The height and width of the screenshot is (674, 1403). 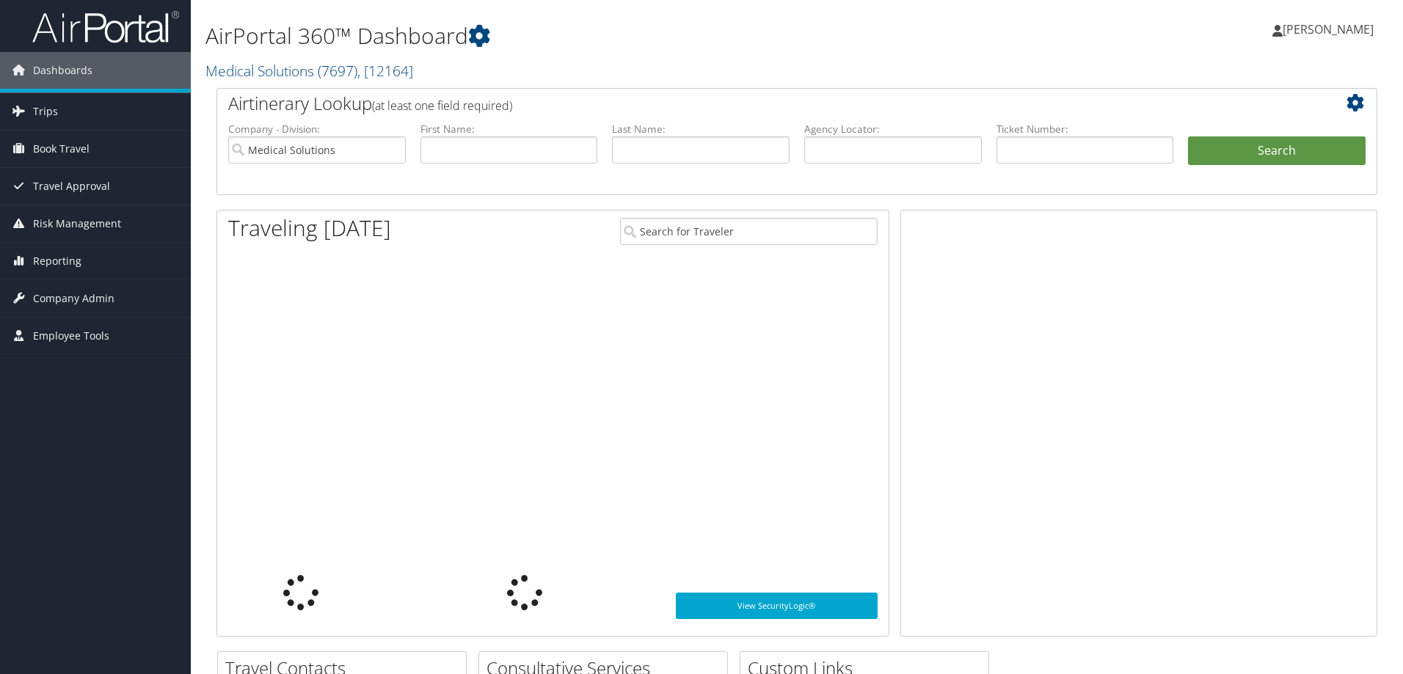 What do you see at coordinates (385, 70) in the screenshot?
I see `span: , [ 12164 ]` at bounding box center [385, 70].